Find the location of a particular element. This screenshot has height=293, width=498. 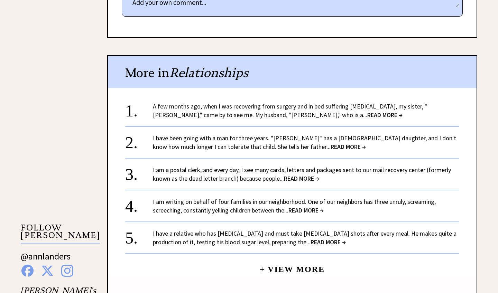

div: 4. is located at coordinates (139, 204).